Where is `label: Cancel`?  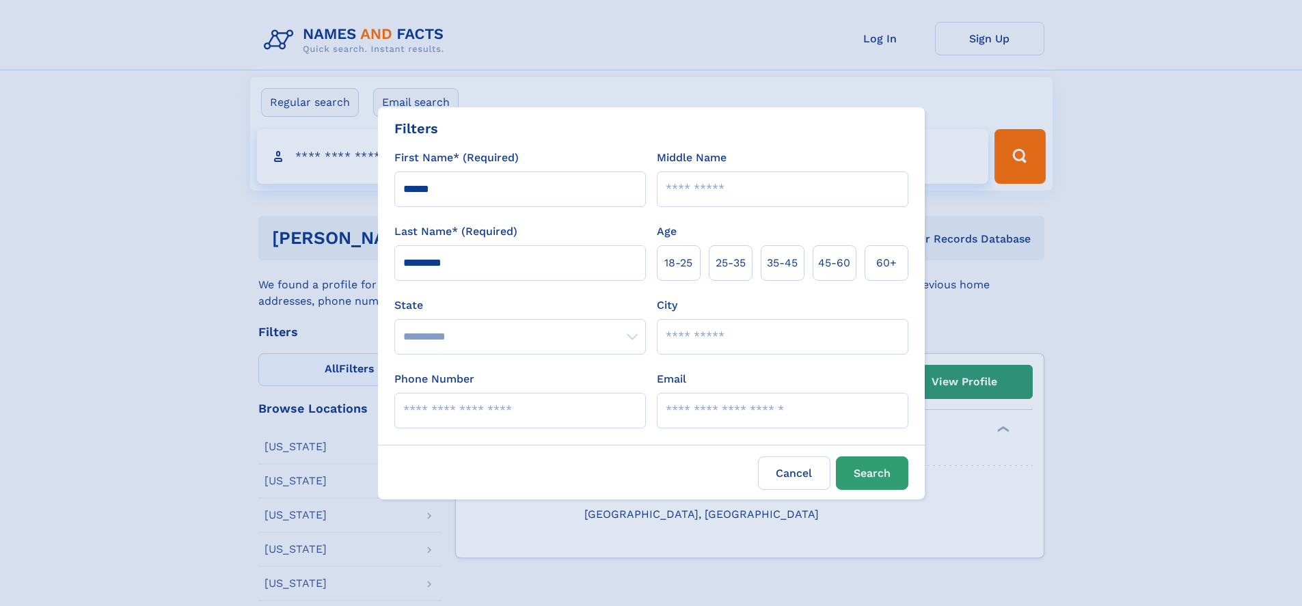
label: Cancel is located at coordinates (794, 473).